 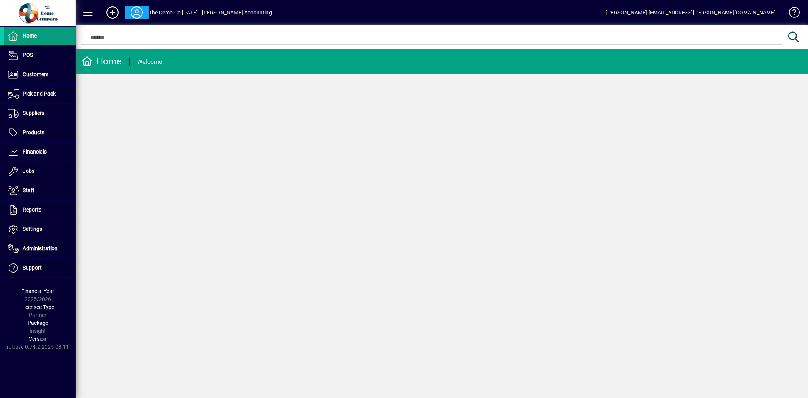 I want to click on a: Knowledge Base, so click(x=791, y=14).